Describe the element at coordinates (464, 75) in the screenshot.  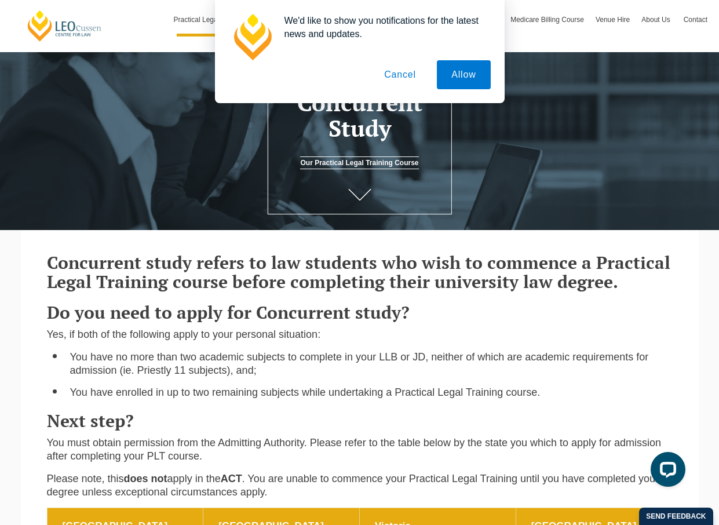
I see `button: Allow` at that location.